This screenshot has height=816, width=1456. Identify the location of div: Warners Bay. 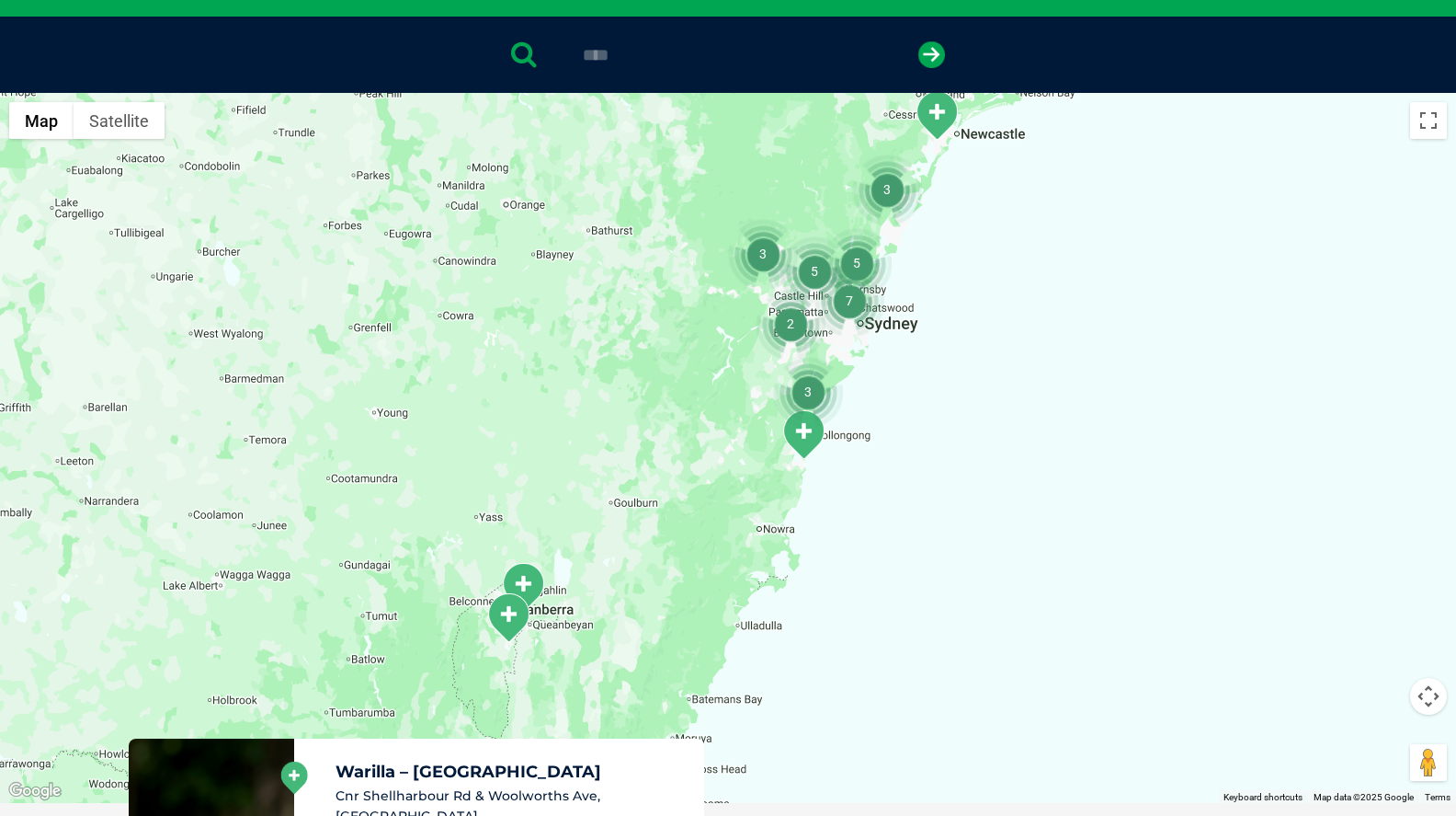
(937, 115).